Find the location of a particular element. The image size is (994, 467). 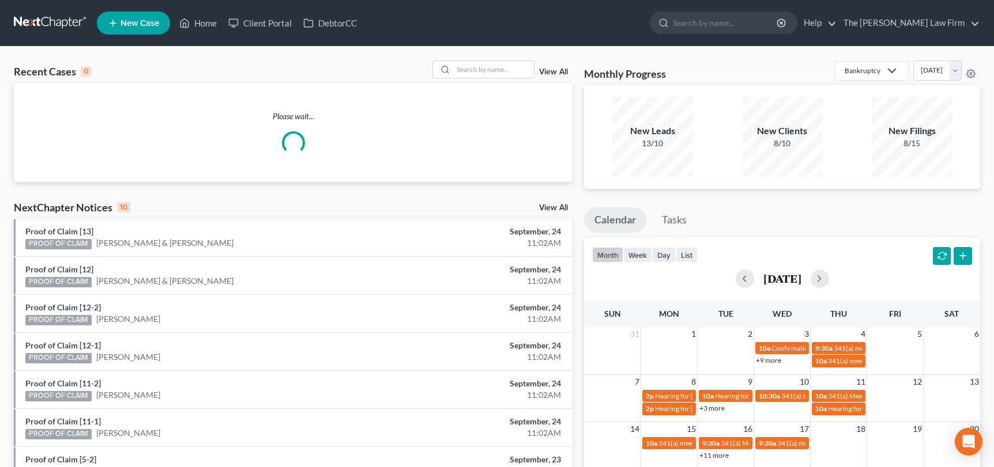

button: day is located at coordinates (663, 255).